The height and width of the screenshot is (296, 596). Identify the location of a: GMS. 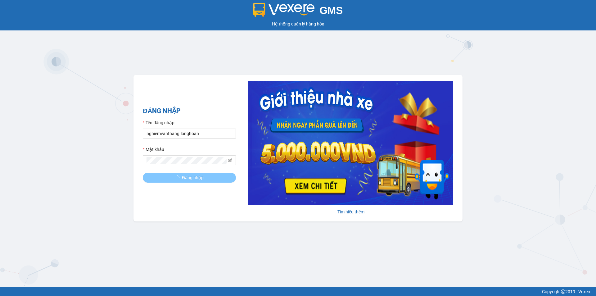
(298, 12).